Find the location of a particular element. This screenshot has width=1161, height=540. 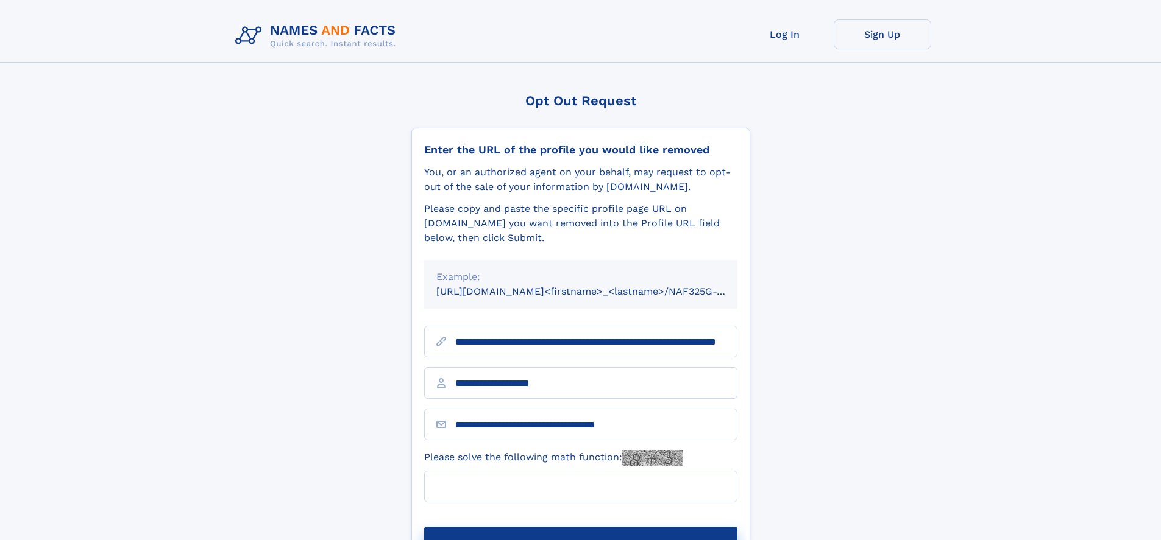

div: You, or an authorized agent on your behalf, may request to opt-out of the sale of your informatio... is located at coordinates (581, 180).